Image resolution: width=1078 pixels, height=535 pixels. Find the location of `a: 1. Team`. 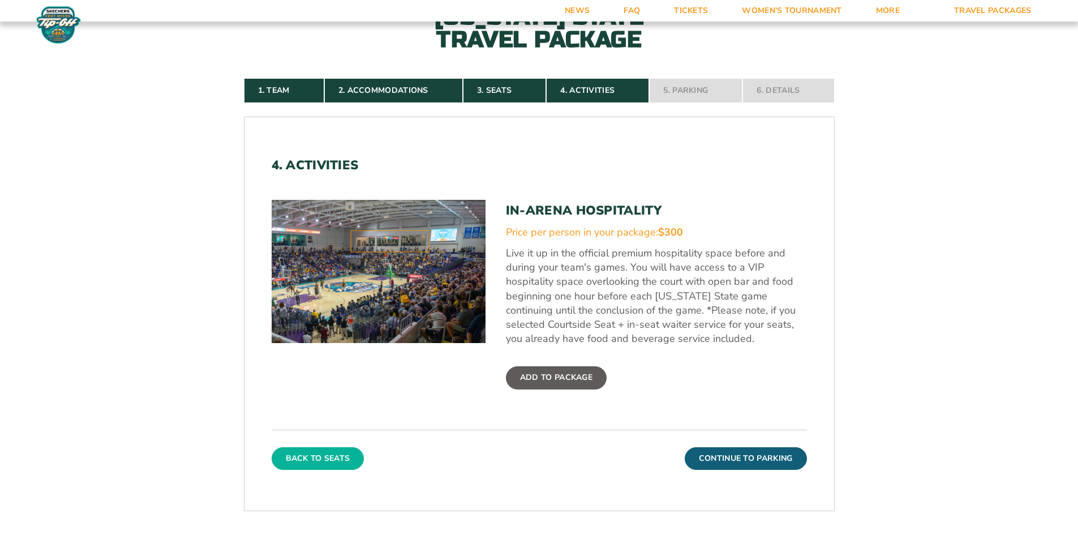

a: 1. Team is located at coordinates (284, 91).